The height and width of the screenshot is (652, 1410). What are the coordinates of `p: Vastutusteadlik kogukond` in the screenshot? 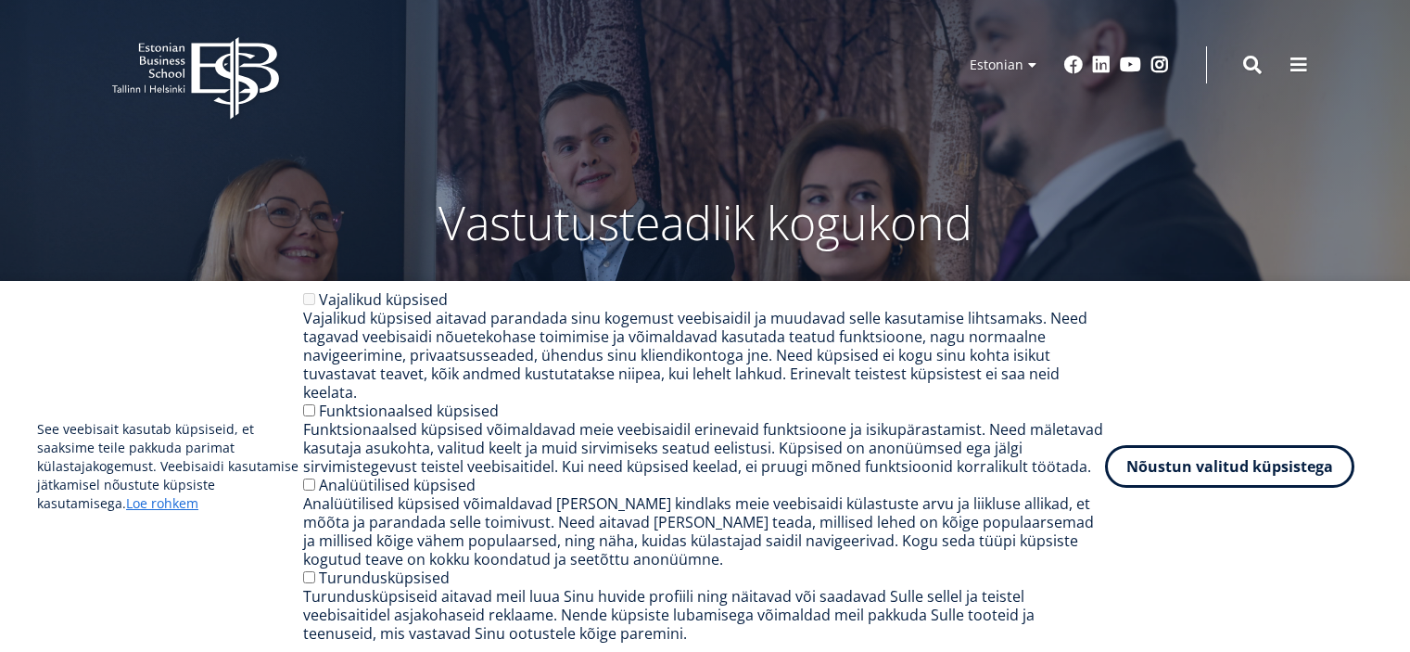 It's located at (705, 222).